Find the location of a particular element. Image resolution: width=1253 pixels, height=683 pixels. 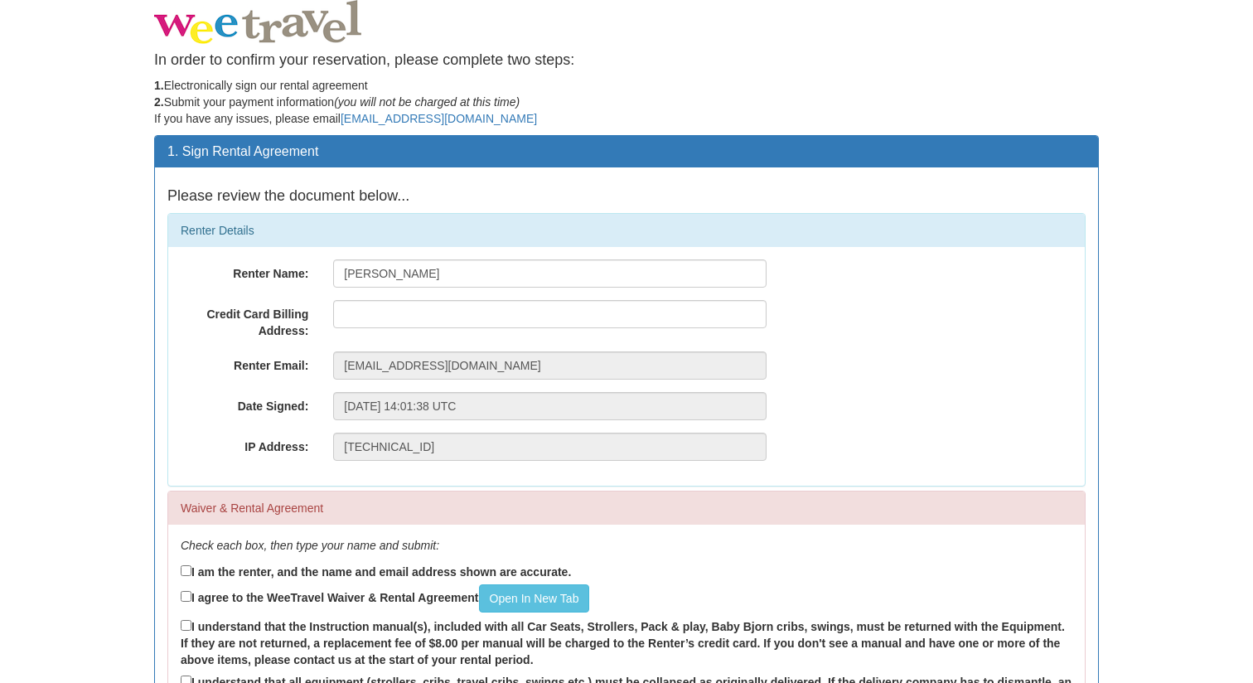

a: Open In New Tab is located at coordinates (535, 598).